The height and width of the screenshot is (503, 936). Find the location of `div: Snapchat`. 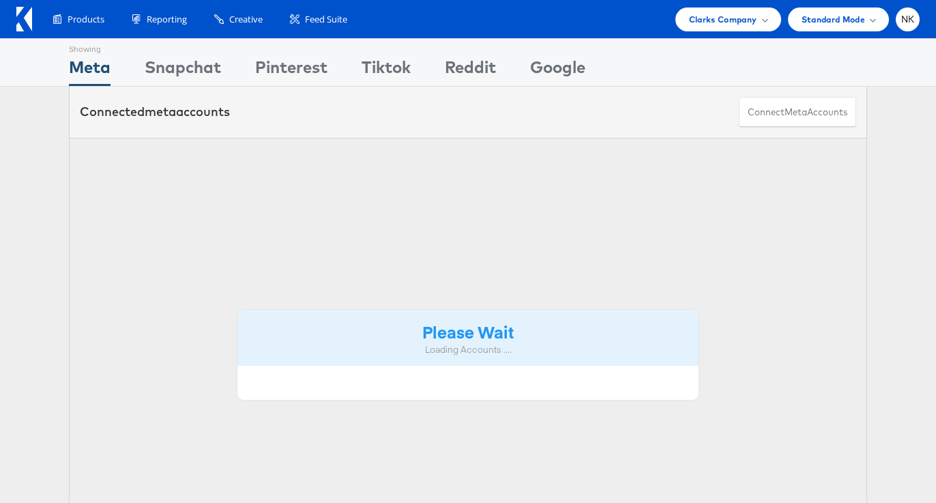

div: Snapchat is located at coordinates (183, 70).